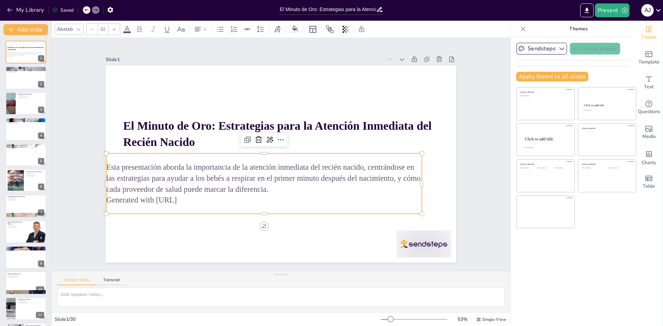  Describe the element at coordinates (26, 276) in the screenshot. I see `p: Seguimiento de resultados` at that location.